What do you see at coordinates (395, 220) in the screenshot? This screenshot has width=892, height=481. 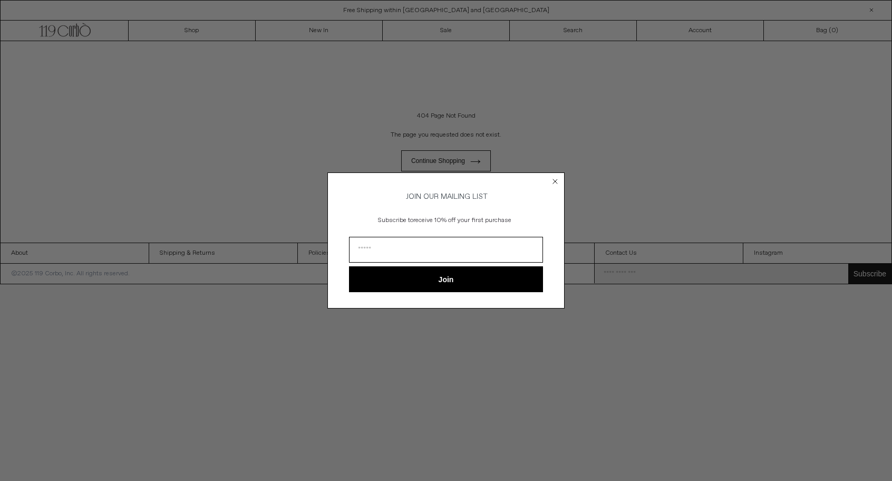 I see `span: Subscribe to` at bounding box center [395, 220].